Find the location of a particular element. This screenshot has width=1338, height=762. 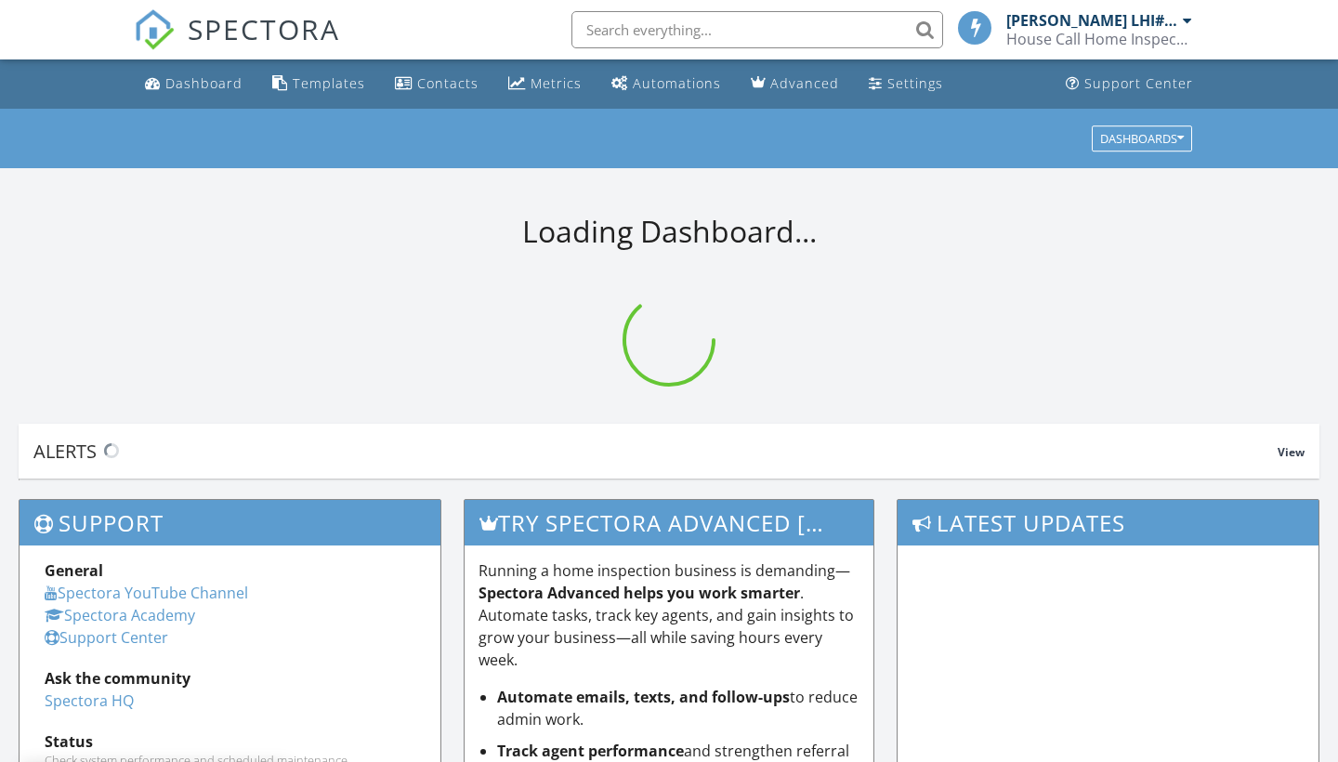

div: Templates is located at coordinates (329, 83).